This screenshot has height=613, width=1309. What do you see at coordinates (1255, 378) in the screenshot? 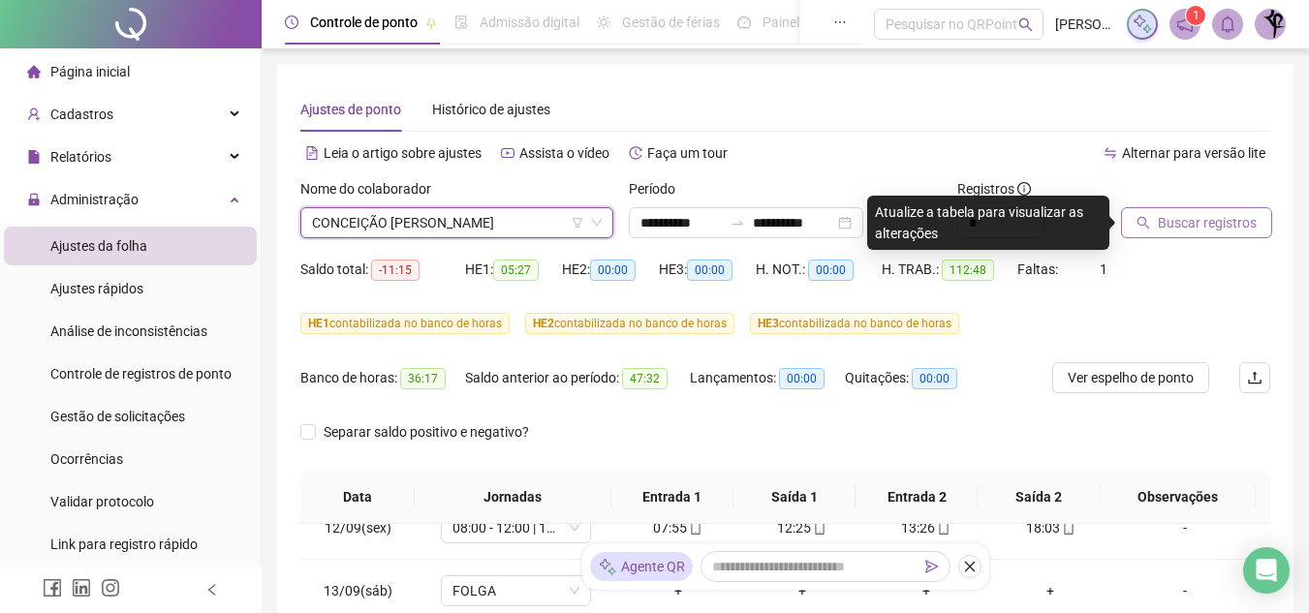
I see `span: upload` at bounding box center [1255, 378].